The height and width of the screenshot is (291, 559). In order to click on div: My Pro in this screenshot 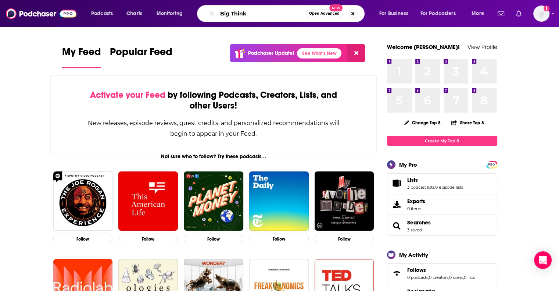, I will do `click(408, 164)`.